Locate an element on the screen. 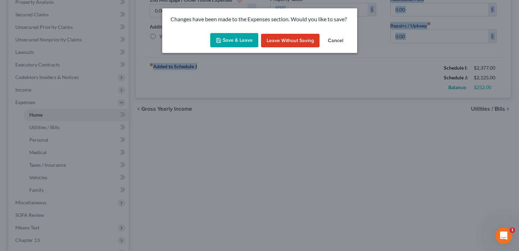 This screenshot has width=519, height=251. button: Cancel is located at coordinates (335, 41).